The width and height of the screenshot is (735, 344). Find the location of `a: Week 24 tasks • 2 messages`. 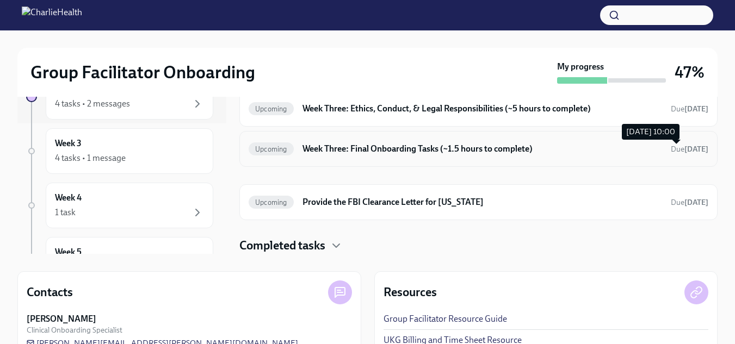

a: Week 24 tasks • 2 messages is located at coordinates (120, 97).